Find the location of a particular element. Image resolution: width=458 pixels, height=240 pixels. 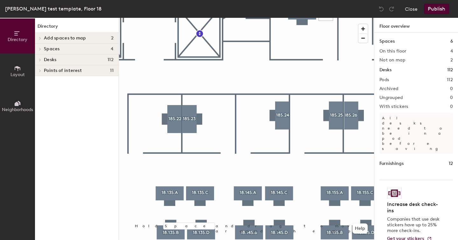

span: Spaces is located at coordinates (52, 49).